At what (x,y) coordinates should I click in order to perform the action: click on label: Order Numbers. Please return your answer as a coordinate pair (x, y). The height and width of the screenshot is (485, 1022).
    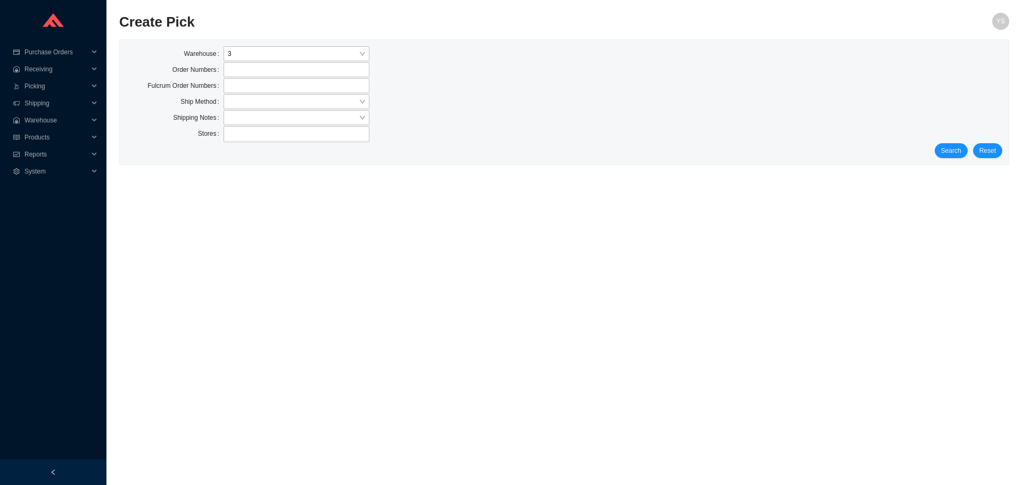
    Looking at the image, I should click on (198, 70).